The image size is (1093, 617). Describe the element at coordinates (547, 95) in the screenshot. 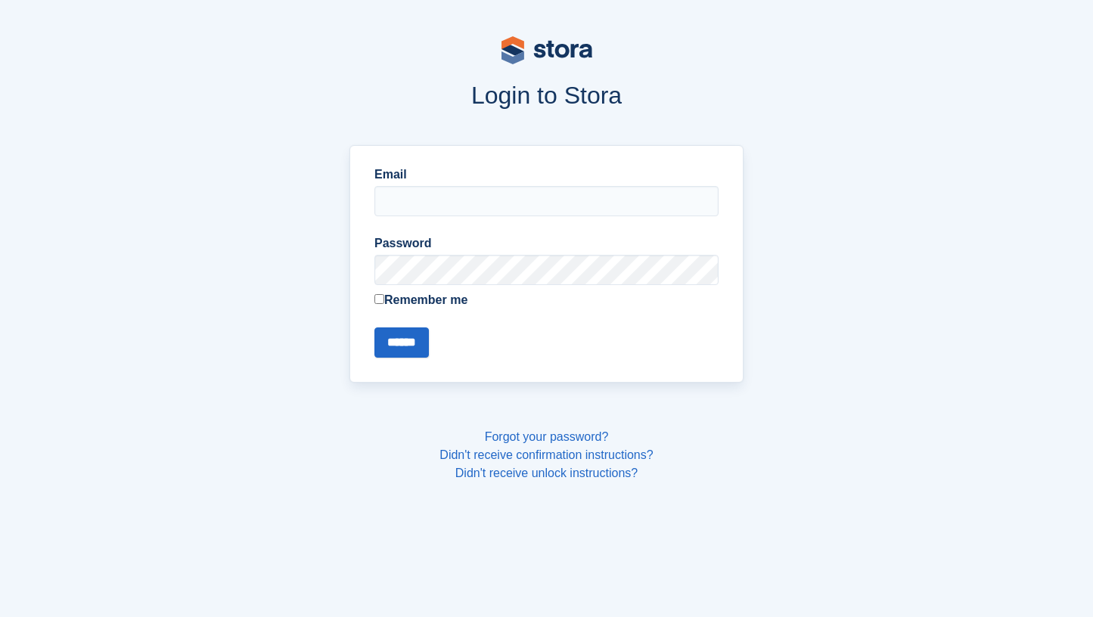

I see `h1: Login to Stora` at that location.